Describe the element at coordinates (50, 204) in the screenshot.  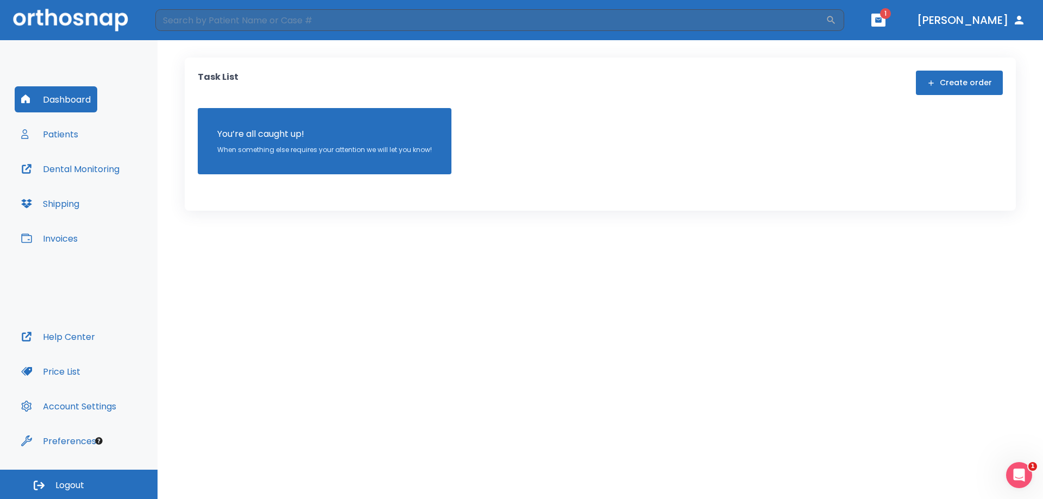
I see `a: Shipping` at that location.